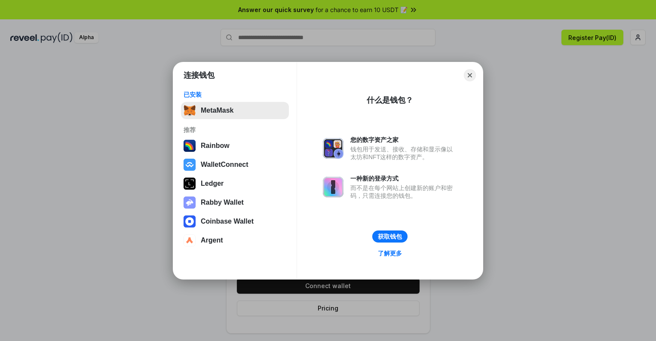 This screenshot has width=656, height=341. I want to click on button: Coinbase Wallet, so click(235, 221).